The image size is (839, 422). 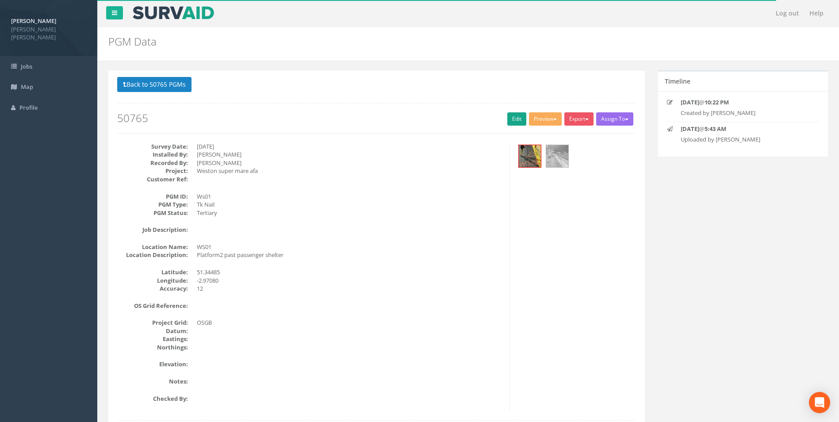 I want to click on img: 7C12D9FC-BFE5-4E58-8AEA-59B526CD8A96_6F554FC5-4885-49DC-8C94-2E5A836A6C9A_thumb.jpg, so click(x=530, y=156).